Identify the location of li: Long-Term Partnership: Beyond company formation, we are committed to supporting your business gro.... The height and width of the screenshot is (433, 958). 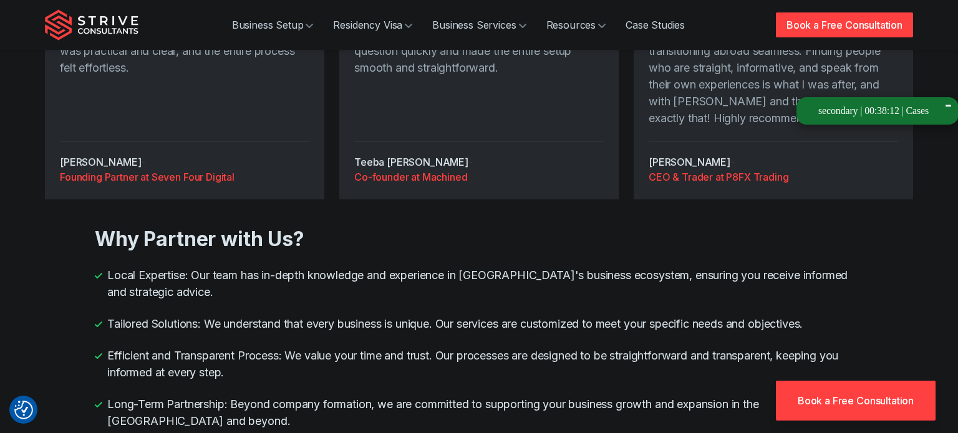
(479, 413).